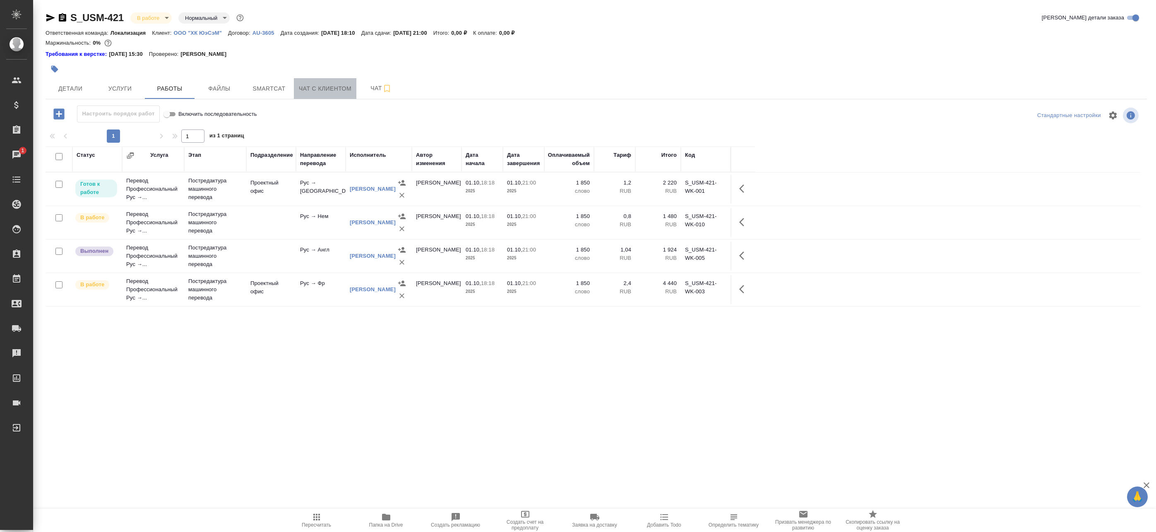 Image resolution: width=1156 pixels, height=532 pixels. What do you see at coordinates (17, 155) in the screenshot?
I see `a: 1` at bounding box center [17, 155].